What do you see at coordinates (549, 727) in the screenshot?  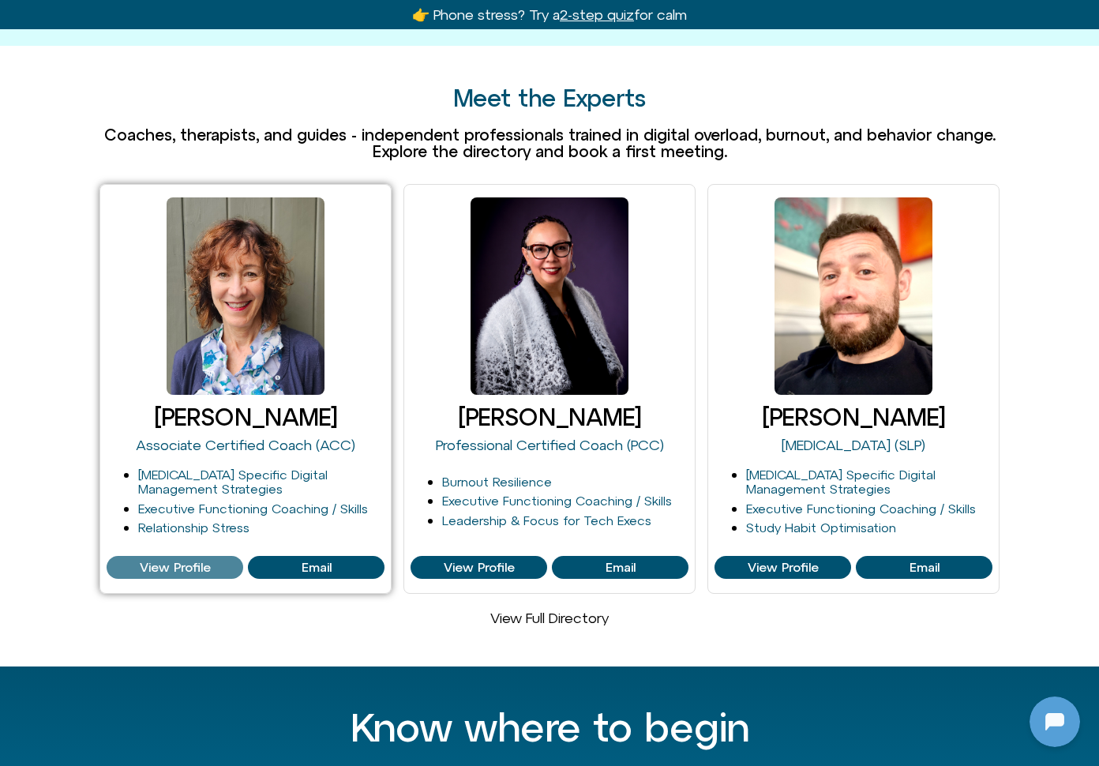 I see `h2: Know where to begin` at bounding box center [549, 727].